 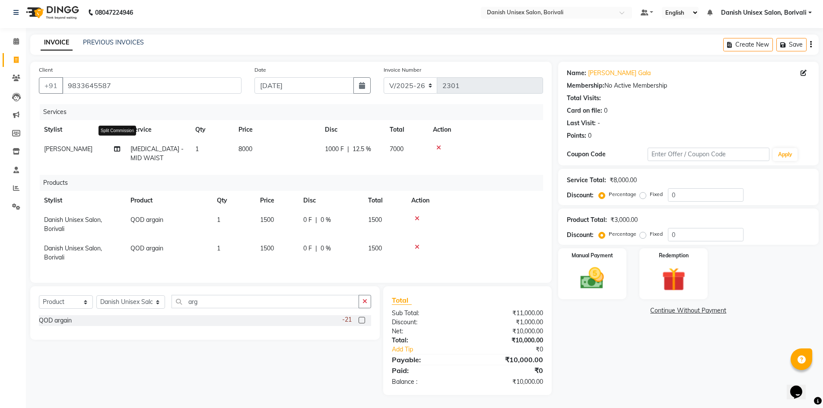 What do you see at coordinates (688, 311) in the screenshot?
I see `a: Continue Without Payment` at bounding box center [688, 311].